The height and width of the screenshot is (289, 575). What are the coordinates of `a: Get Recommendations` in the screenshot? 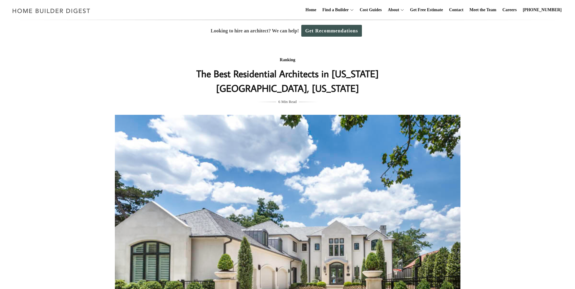 It's located at (332, 31).